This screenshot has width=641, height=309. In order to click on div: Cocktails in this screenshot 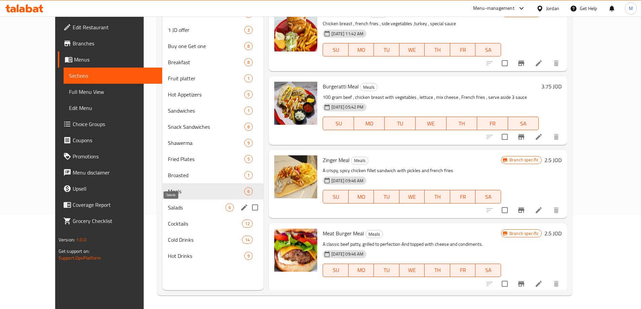, I will do `click(205, 224)`.